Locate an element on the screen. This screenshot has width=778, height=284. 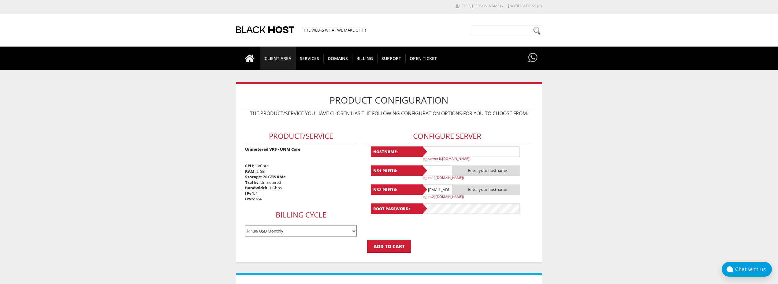
a: Support is located at coordinates (391, 58).